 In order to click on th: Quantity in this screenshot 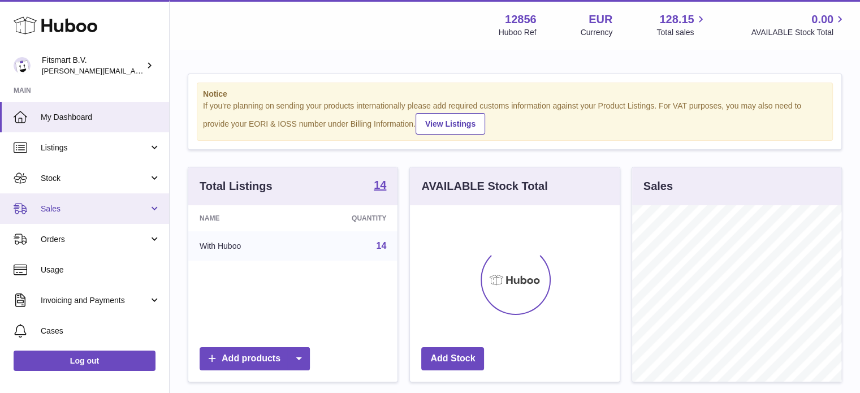, I will do `click(348, 218)`.